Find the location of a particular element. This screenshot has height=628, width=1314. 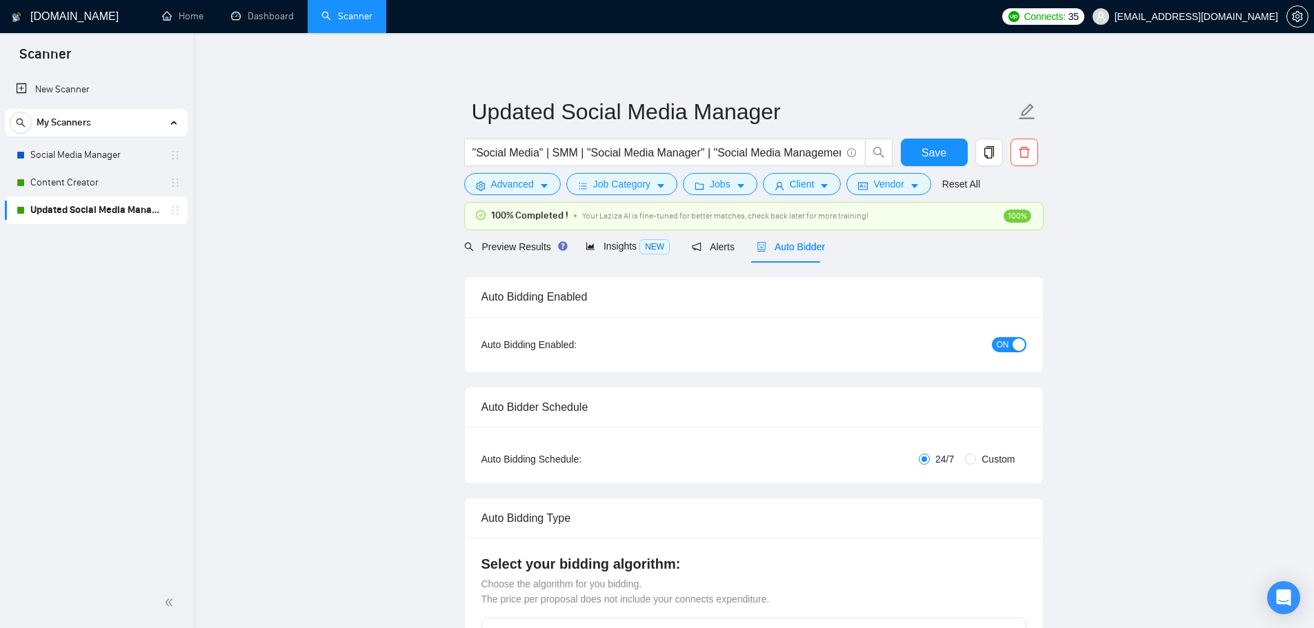

input: Scanner name... is located at coordinates (743, 112).